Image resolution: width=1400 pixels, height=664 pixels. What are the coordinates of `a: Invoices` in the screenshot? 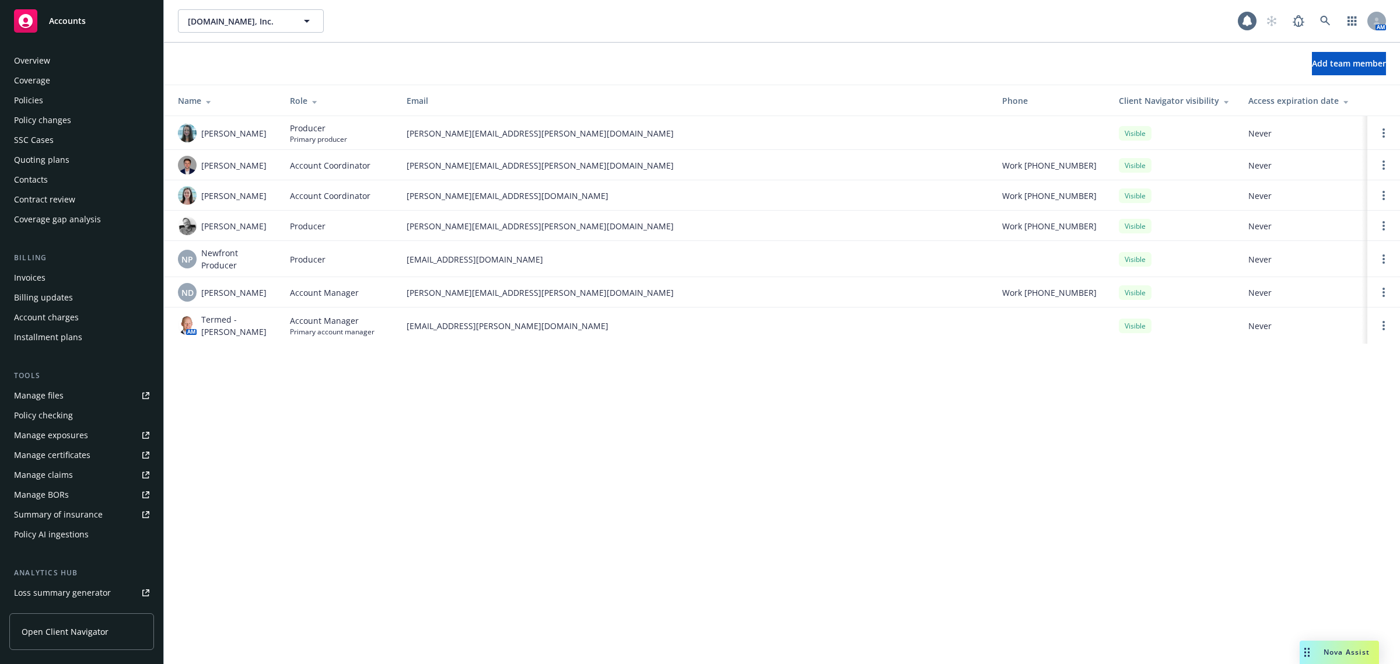 It's located at (82, 278).